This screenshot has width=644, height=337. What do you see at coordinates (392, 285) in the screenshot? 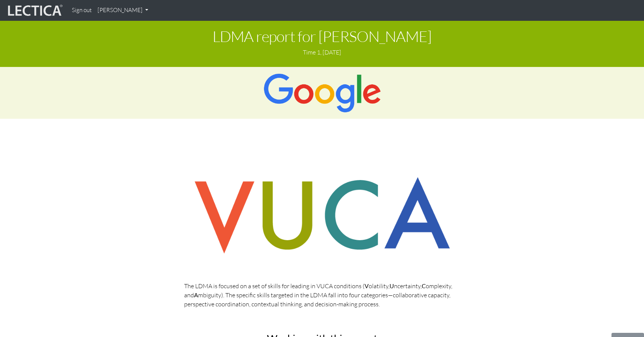
I see `strong: U` at bounding box center [392, 285].